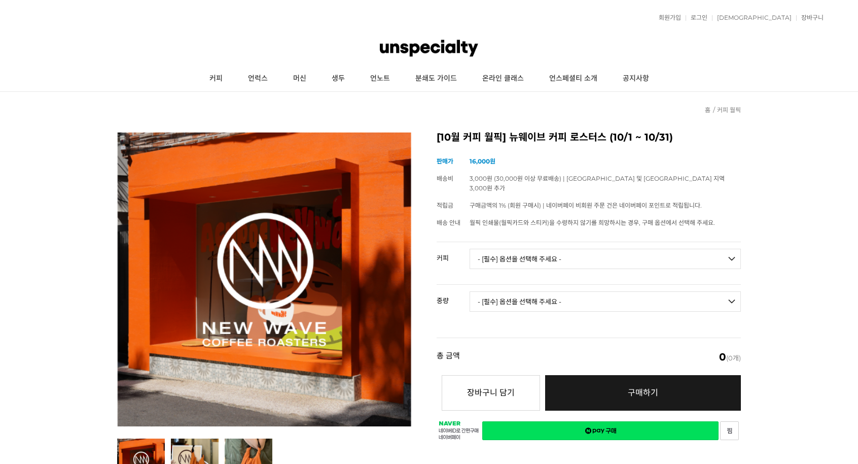 This screenshot has width=858, height=464. Describe the element at coordinates (258, 79) in the screenshot. I see `a: 언럭스` at that location.